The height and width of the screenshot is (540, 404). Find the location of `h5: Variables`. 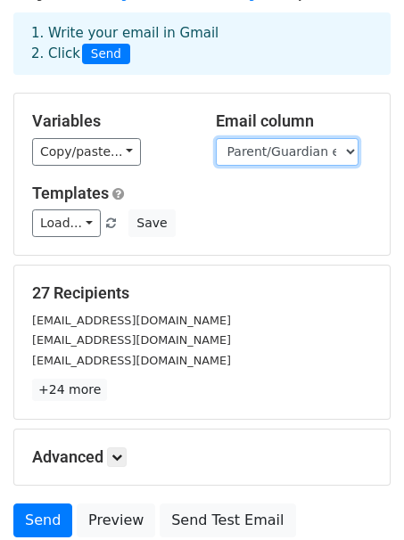

h5: Variables is located at coordinates (110, 121).